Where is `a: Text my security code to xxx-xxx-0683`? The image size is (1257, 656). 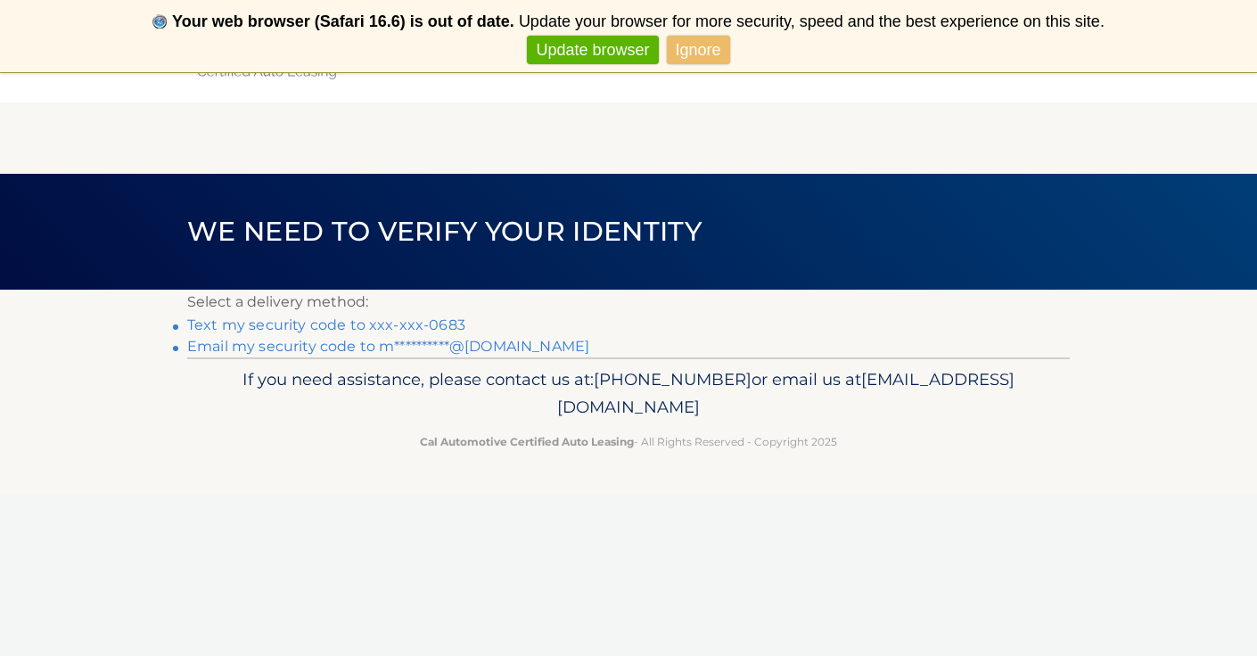 a: Text my security code to xxx-xxx-0683 is located at coordinates (326, 325).